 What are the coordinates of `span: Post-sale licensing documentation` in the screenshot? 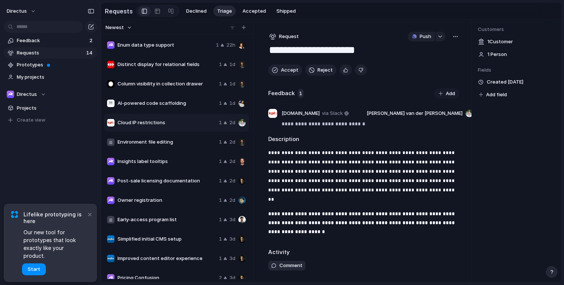 It's located at (167, 181).